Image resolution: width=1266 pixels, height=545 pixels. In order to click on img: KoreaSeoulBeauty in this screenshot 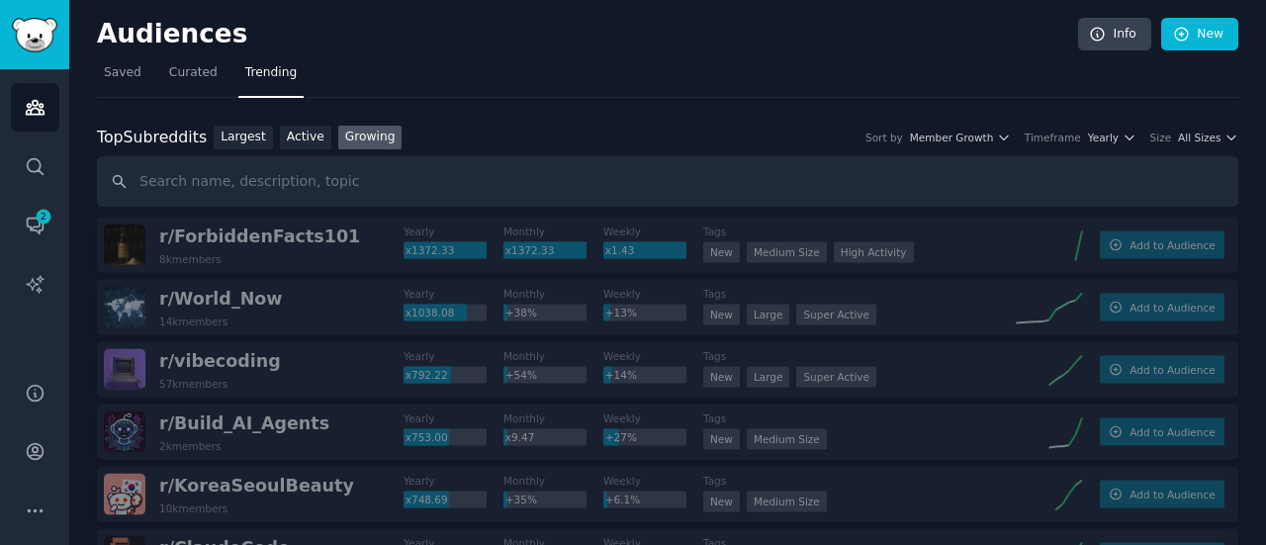, I will do `click(125, 495)`.